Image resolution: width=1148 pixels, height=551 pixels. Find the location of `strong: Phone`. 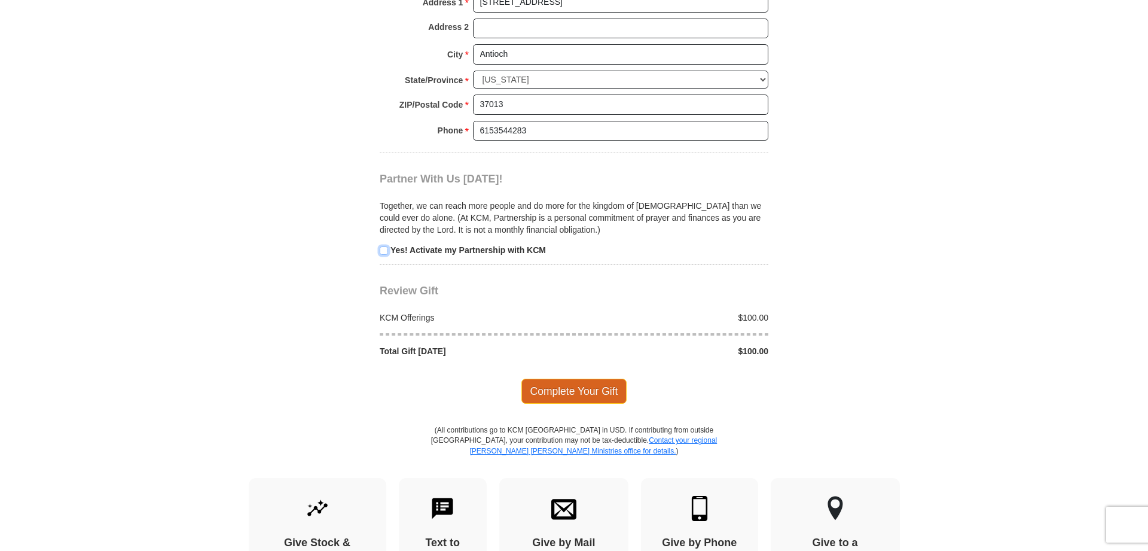

strong: Phone is located at coordinates (450, 130).